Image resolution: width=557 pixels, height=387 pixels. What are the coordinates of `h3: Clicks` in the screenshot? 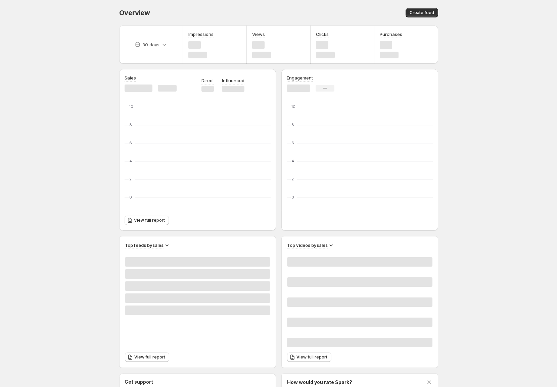 It's located at (322, 34).